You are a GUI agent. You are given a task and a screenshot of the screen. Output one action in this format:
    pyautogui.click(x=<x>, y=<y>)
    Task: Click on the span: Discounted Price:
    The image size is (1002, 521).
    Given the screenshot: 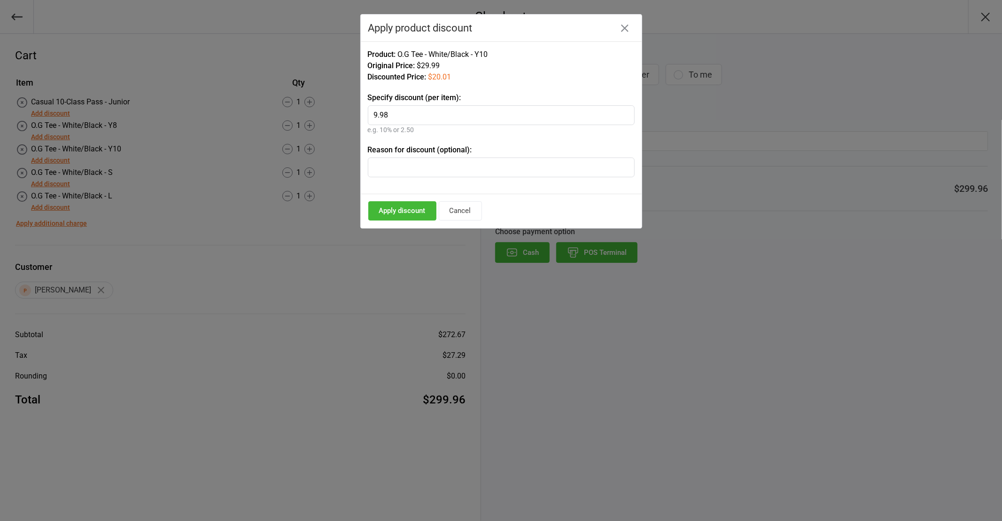 What is the action you would take?
    pyautogui.click(x=397, y=77)
    